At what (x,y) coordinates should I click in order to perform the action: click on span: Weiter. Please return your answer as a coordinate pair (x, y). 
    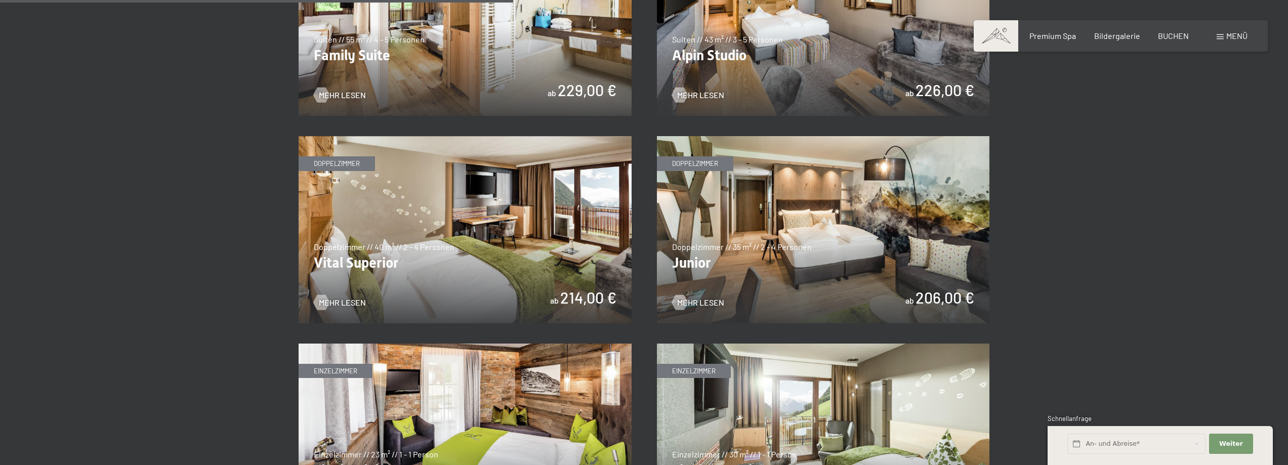
    Looking at the image, I should click on (1231, 444).